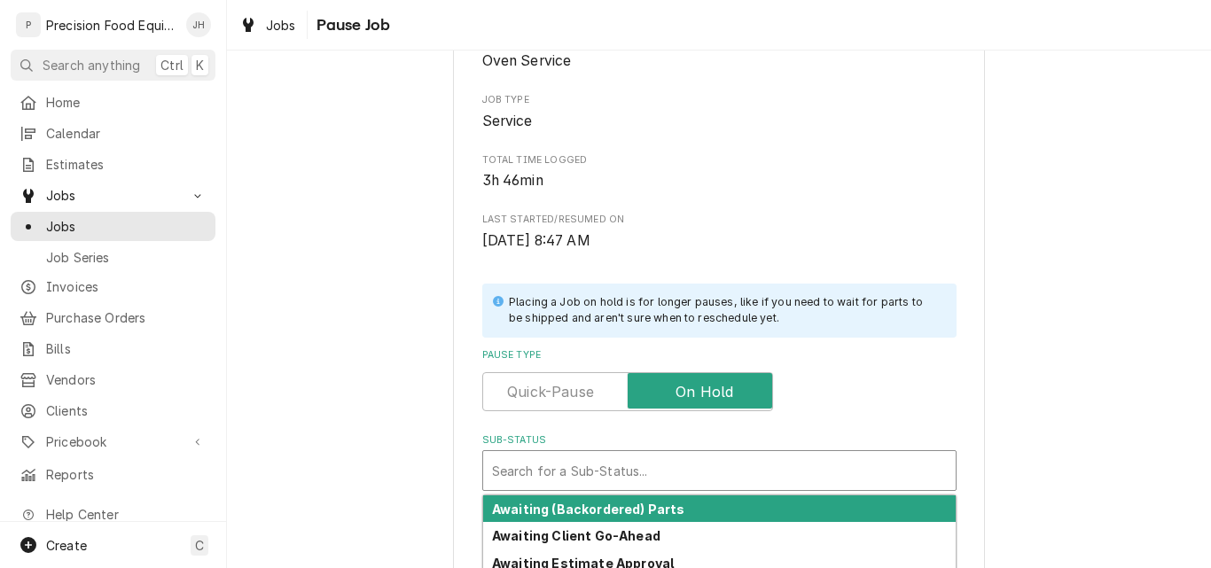 The image size is (1211, 568). Describe the element at coordinates (113, 474) in the screenshot. I see `a: Reports` at that location.